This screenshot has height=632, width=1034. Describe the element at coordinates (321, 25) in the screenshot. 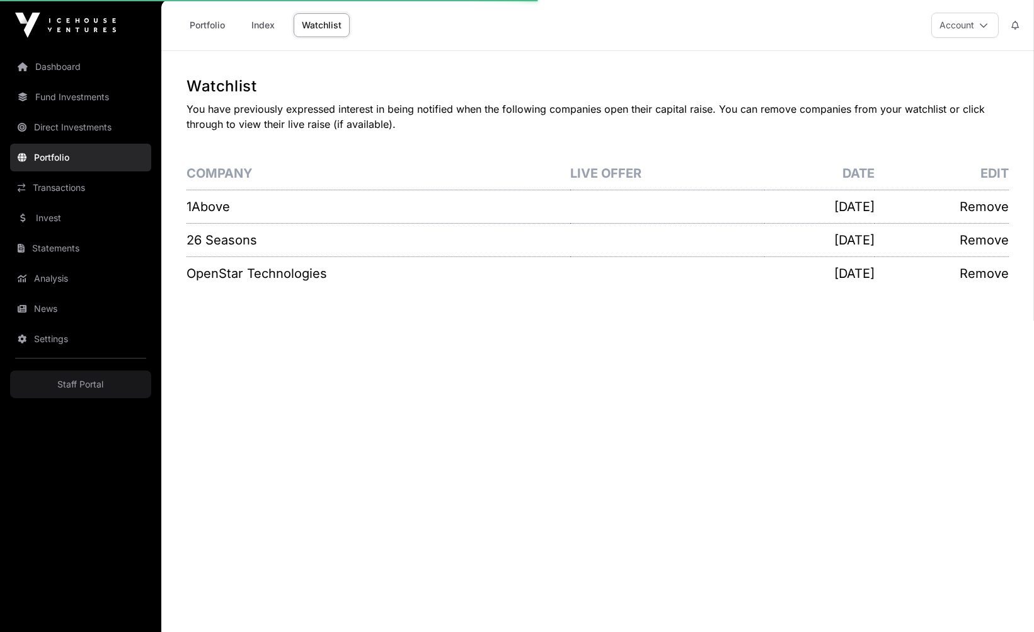

I see `a: Watchlist` at that location.